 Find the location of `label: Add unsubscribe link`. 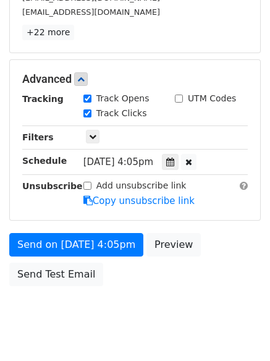

label: Add unsubscribe link is located at coordinates (141, 185).